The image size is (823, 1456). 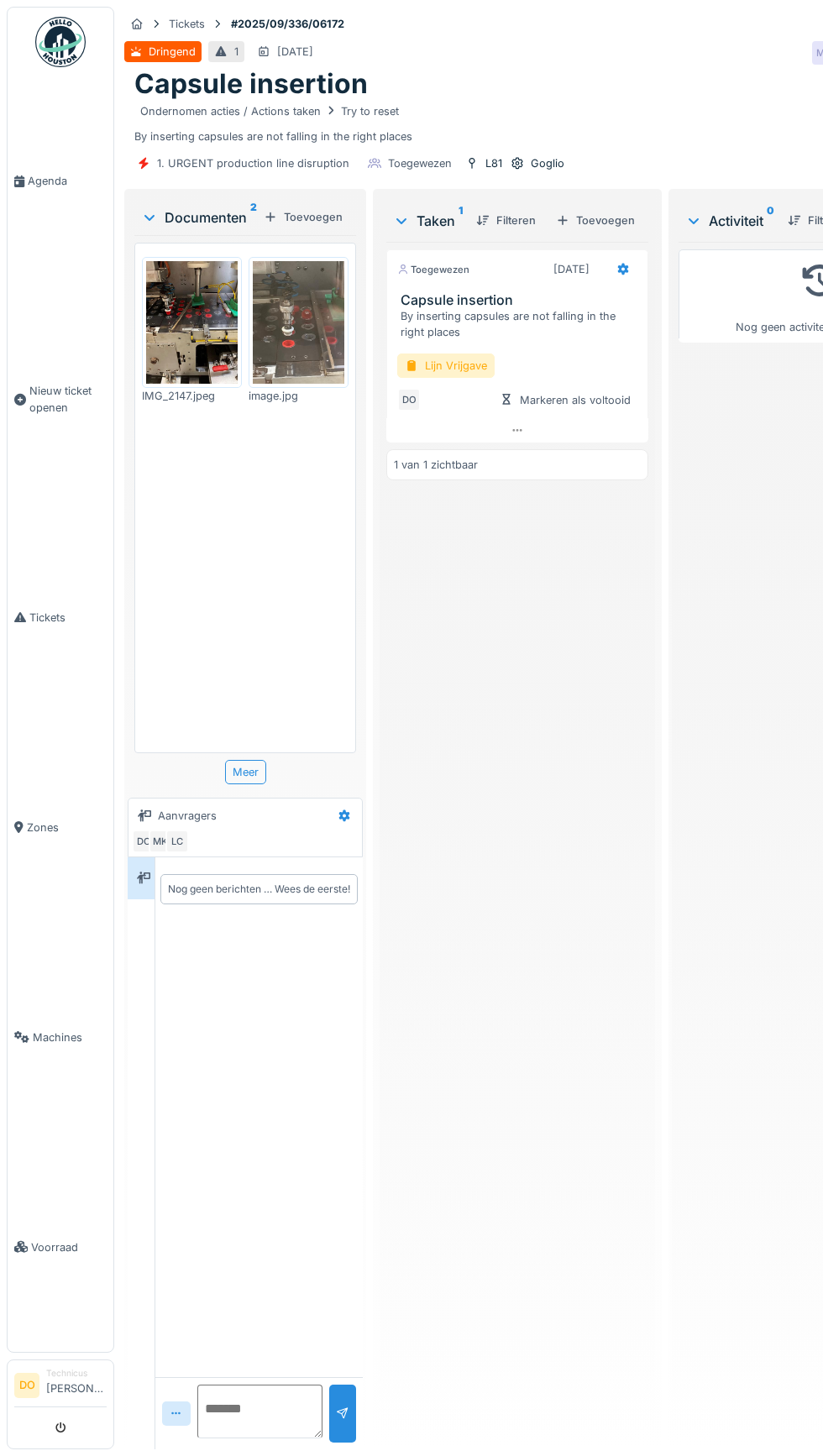 What do you see at coordinates (76, 1372) in the screenshot?
I see `div: Technicus` at bounding box center [76, 1372].